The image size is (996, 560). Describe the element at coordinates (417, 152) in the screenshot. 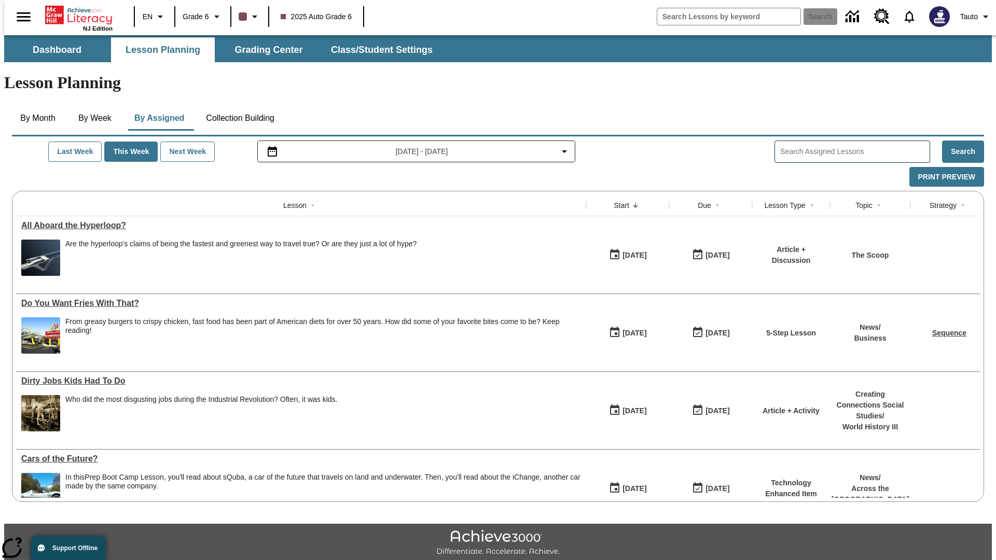

I see `button: Select the date range menu item` at that location.